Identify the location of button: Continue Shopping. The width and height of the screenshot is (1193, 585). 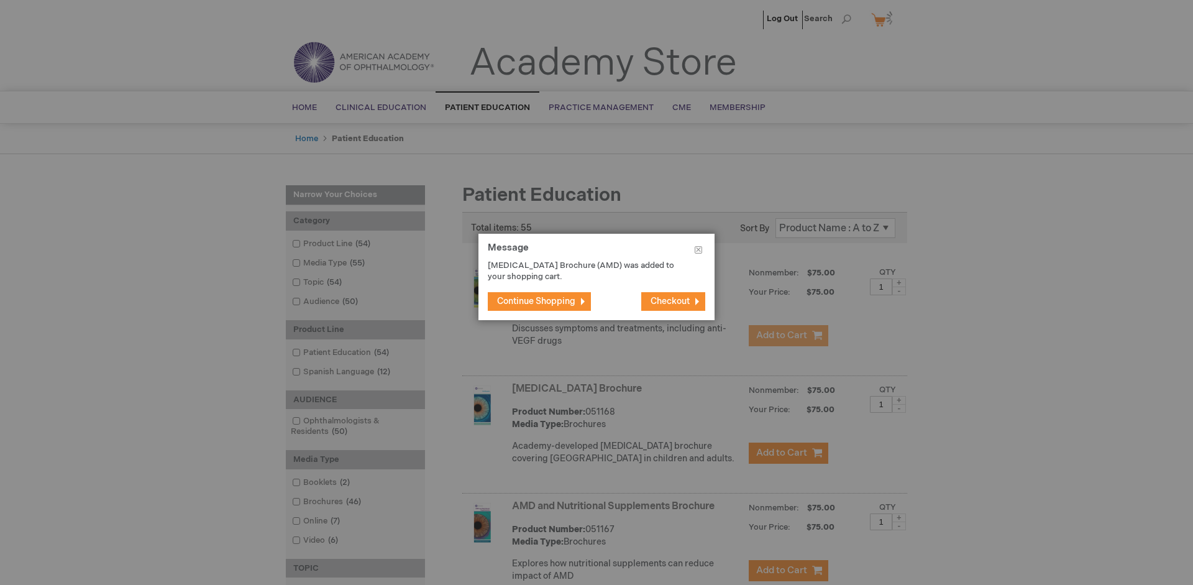
(540, 301).